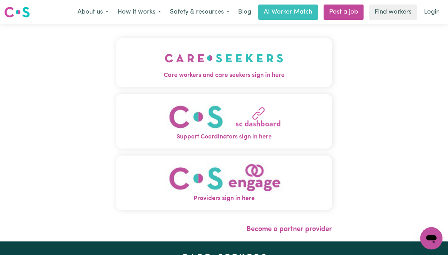 The width and height of the screenshot is (448, 255). I want to click on a: Careseekers logo, so click(17, 12).